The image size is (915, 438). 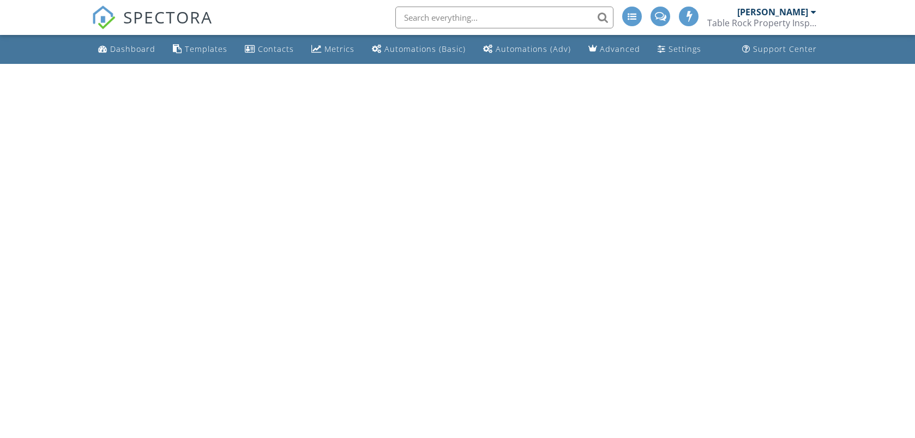 What do you see at coordinates (425, 49) in the screenshot?
I see `div: Automations (Basic)` at bounding box center [425, 49].